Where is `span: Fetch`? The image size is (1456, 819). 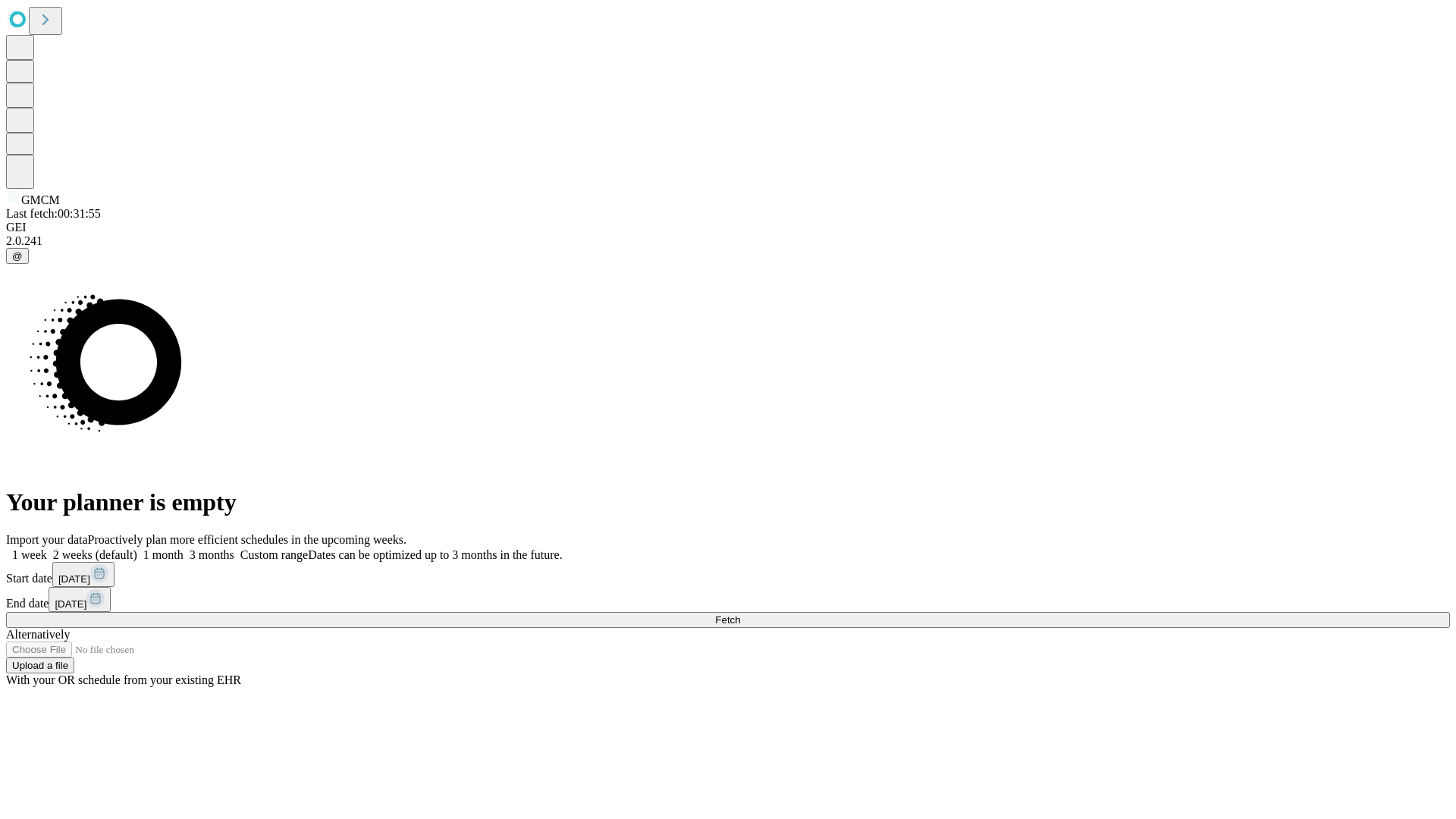 span: Fetch is located at coordinates (727, 620).